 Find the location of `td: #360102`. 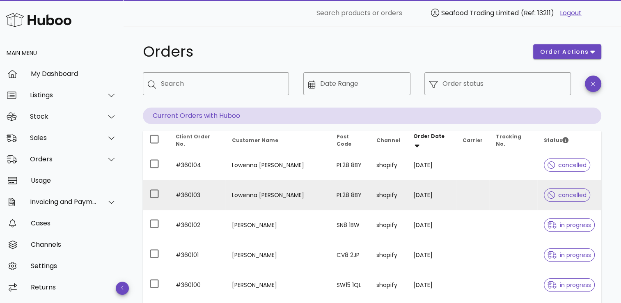

td: #360102 is located at coordinates (197, 225).